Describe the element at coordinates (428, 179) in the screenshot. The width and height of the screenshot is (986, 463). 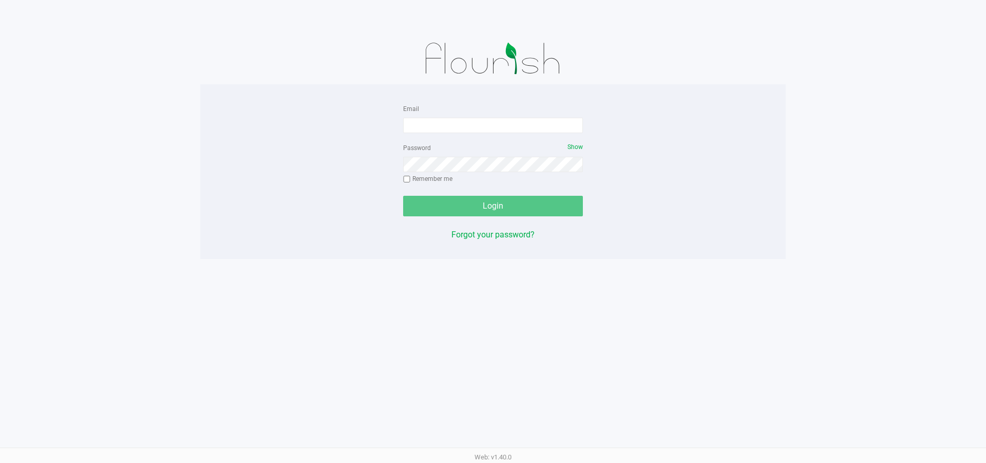
I see `label: Remember me` at that location.